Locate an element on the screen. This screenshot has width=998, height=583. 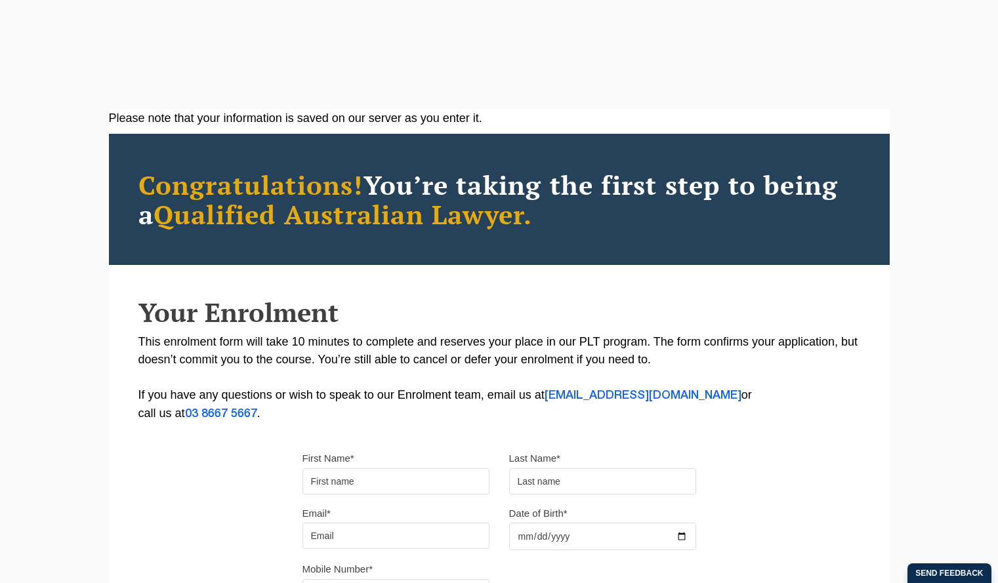
label: Date of Birth* is located at coordinates (538, 514).